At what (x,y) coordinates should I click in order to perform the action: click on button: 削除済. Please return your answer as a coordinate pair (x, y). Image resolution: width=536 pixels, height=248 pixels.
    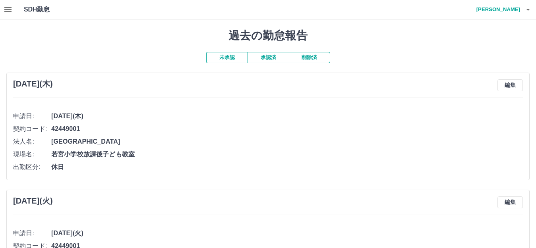
    Looking at the image, I should click on (309, 58).